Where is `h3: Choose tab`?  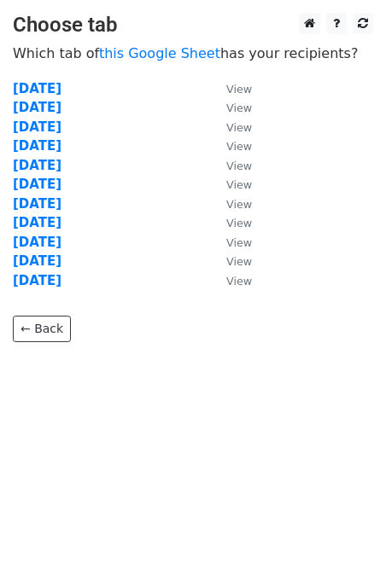
h3: Choose tab is located at coordinates (193, 25).